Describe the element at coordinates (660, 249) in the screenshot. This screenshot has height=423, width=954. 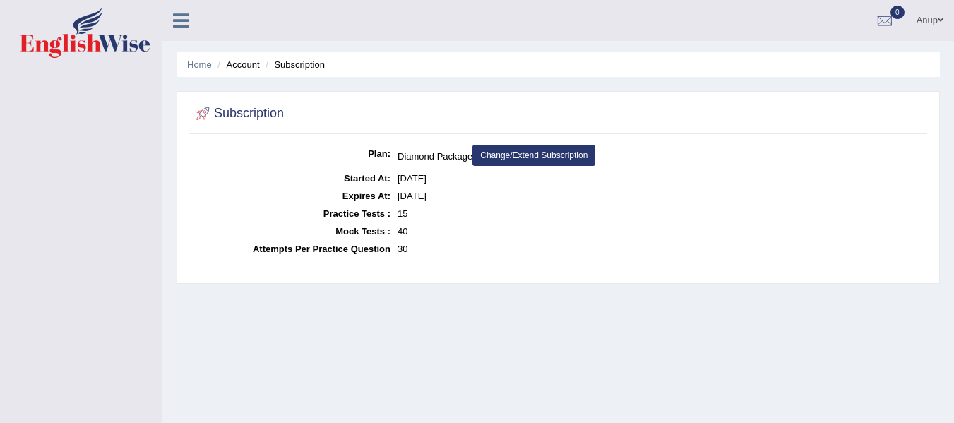
I see `dd: 30` at that location.